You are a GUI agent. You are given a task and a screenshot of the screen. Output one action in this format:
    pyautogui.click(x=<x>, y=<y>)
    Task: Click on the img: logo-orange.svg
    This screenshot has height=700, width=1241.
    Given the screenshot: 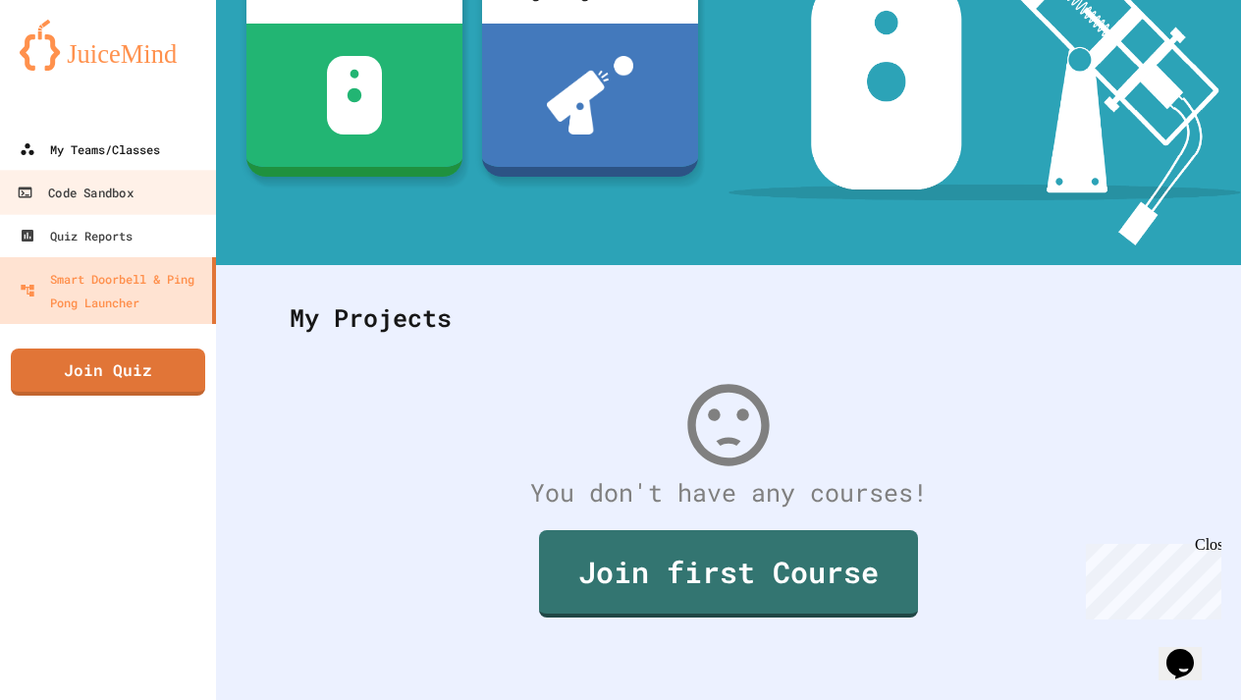 What is the action you would take?
    pyautogui.click(x=108, y=45)
    